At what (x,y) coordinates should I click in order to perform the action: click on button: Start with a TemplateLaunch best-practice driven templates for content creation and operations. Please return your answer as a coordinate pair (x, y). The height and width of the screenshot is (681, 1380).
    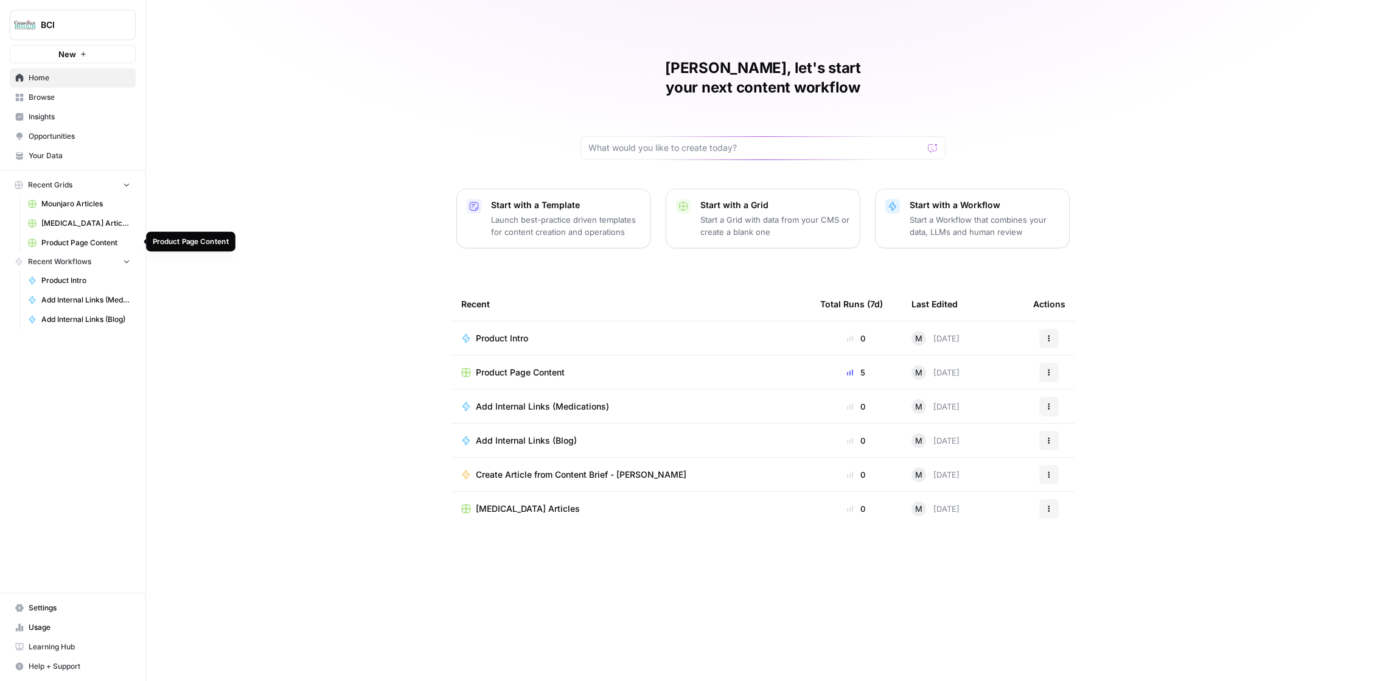
    Looking at the image, I should click on (554, 218).